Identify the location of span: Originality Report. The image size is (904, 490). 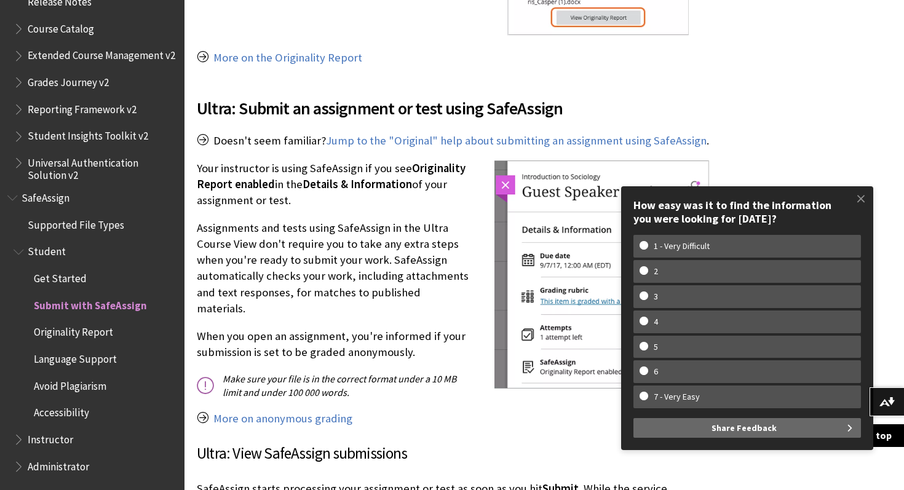
(73, 330).